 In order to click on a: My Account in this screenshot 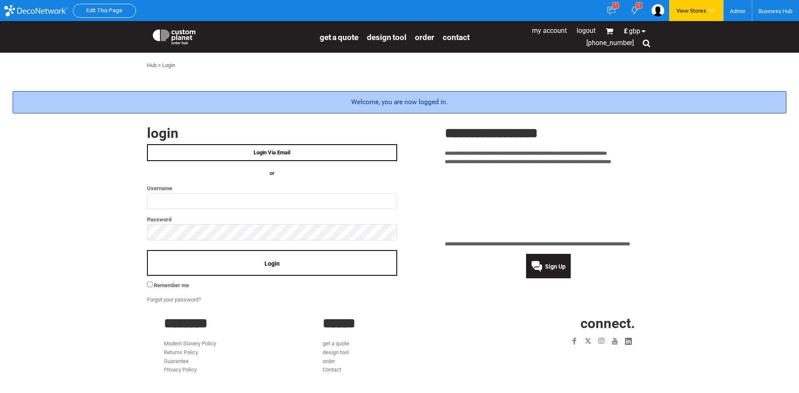, I will do `click(549, 30)`.